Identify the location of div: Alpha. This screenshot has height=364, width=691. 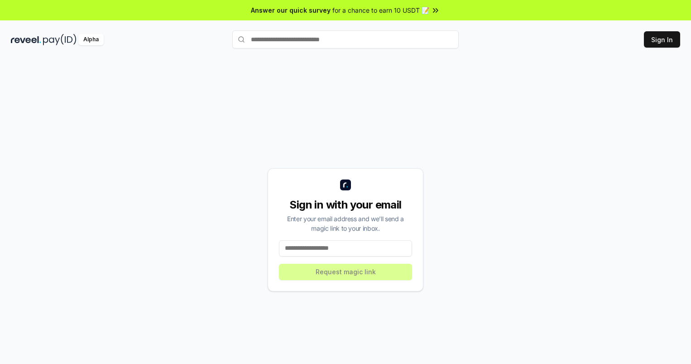
(91, 39).